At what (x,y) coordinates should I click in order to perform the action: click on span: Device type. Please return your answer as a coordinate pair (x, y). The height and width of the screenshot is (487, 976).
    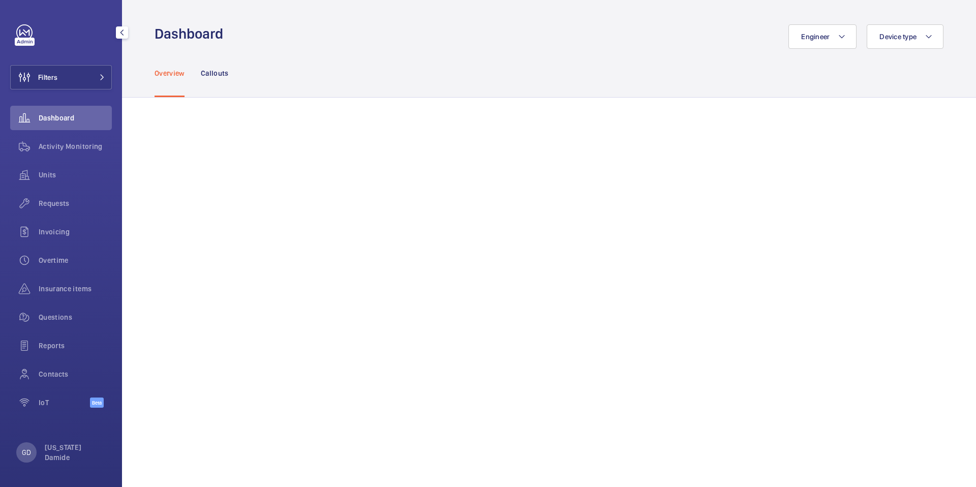
    Looking at the image, I should click on (898, 37).